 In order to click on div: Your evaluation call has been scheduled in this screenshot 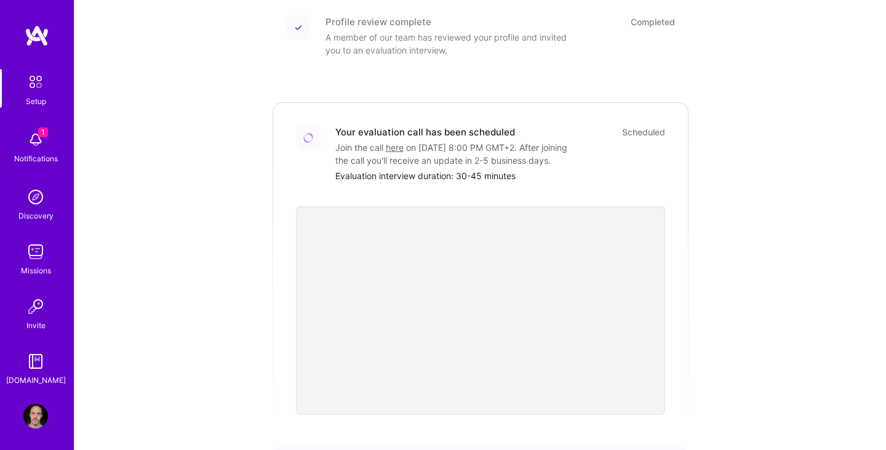, I will do `click(425, 132)`.